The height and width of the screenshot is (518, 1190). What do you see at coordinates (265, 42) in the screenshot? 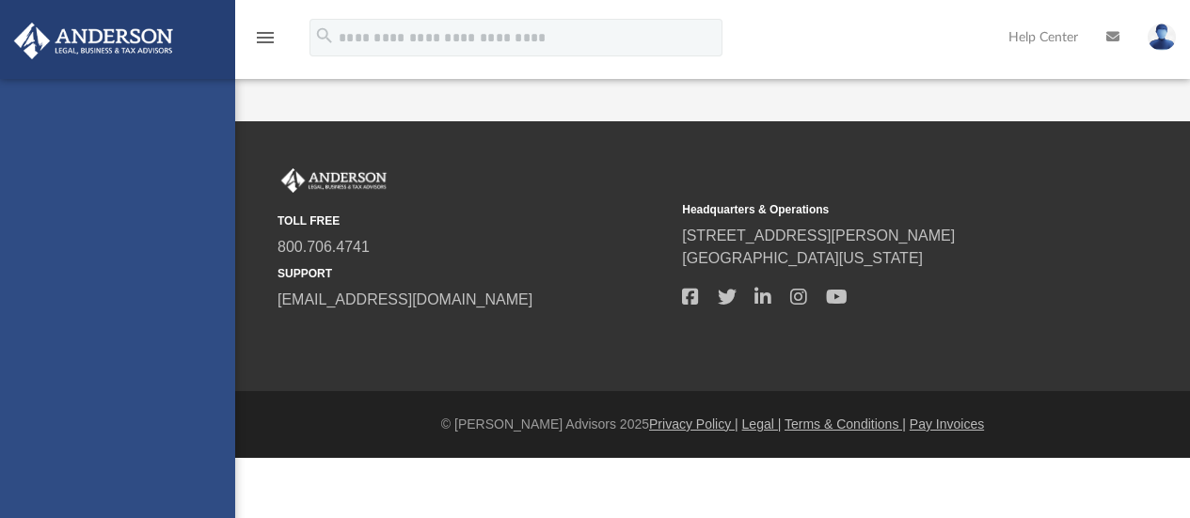
I see `a: menu` at bounding box center [265, 42].